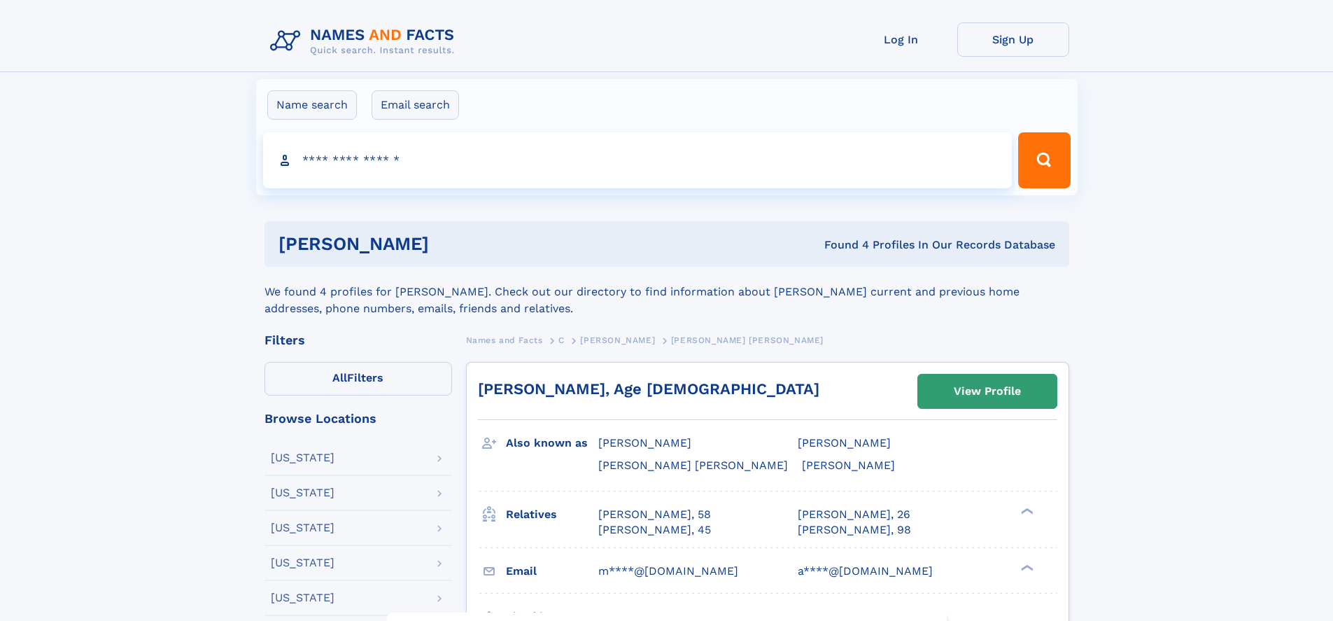  I want to click on a: View Profile, so click(987, 391).